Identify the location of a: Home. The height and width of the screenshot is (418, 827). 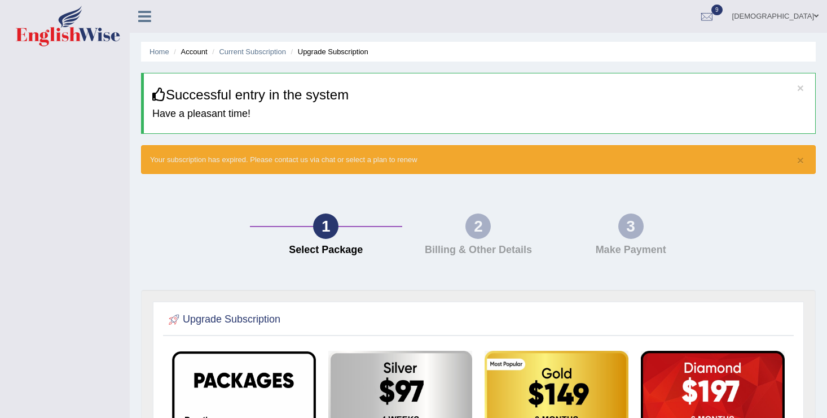
(159, 51).